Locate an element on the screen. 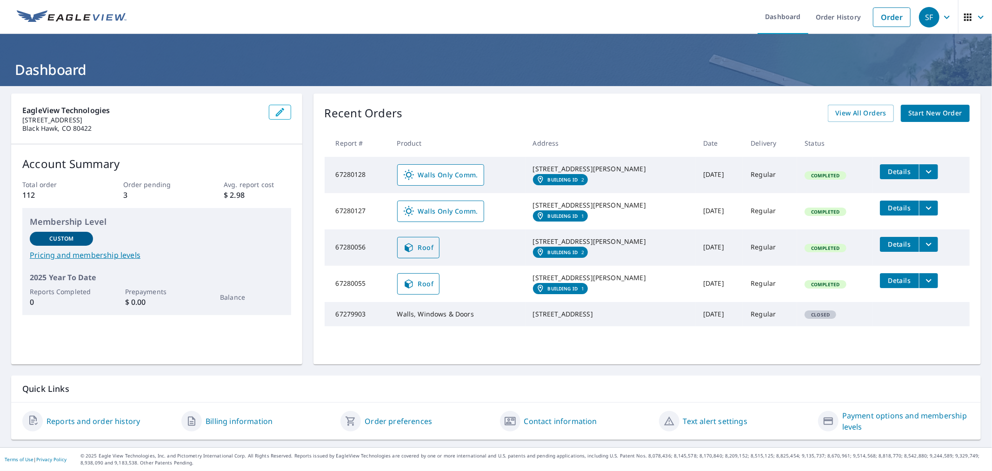 This screenshot has height=471, width=992. a: Contact information is located at coordinates (560, 421).